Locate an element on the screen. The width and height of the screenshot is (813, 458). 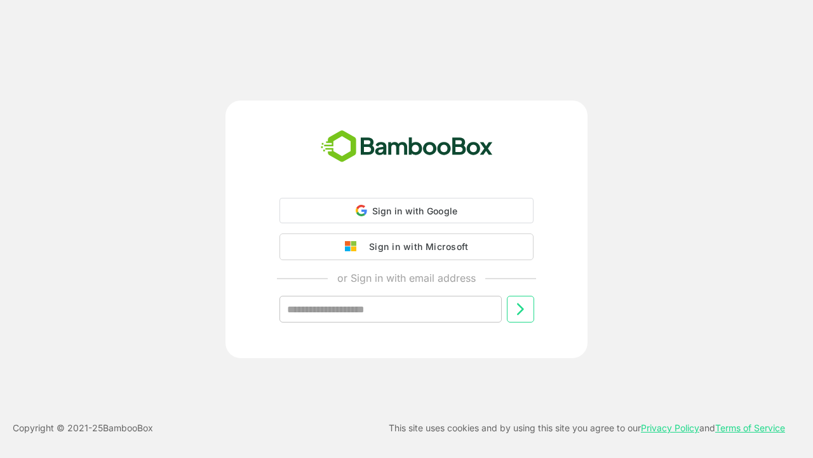
a: Terms of Service is located at coordinates (751, 427).